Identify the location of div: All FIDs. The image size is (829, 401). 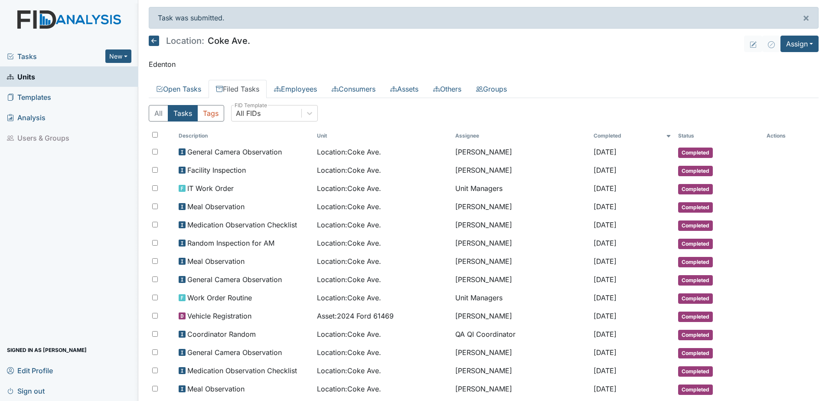
(248, 113).